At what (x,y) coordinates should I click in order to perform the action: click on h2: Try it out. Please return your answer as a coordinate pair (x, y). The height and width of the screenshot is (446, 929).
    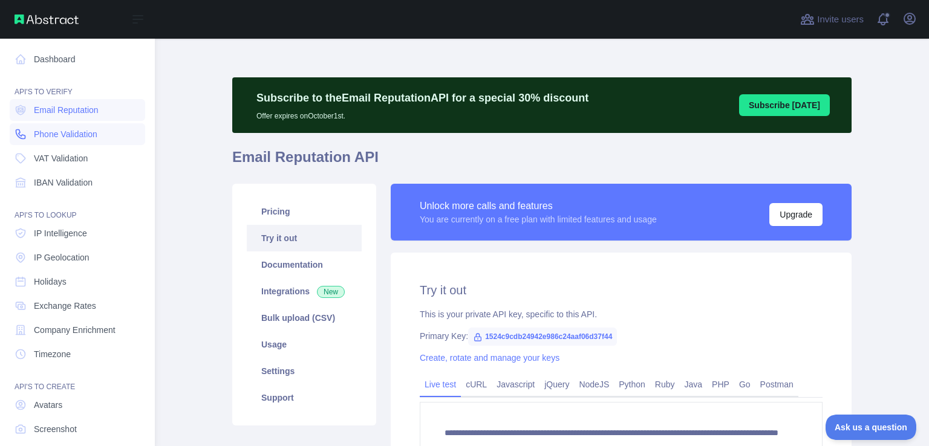
    Looking at the image, I should click on (621, 290).